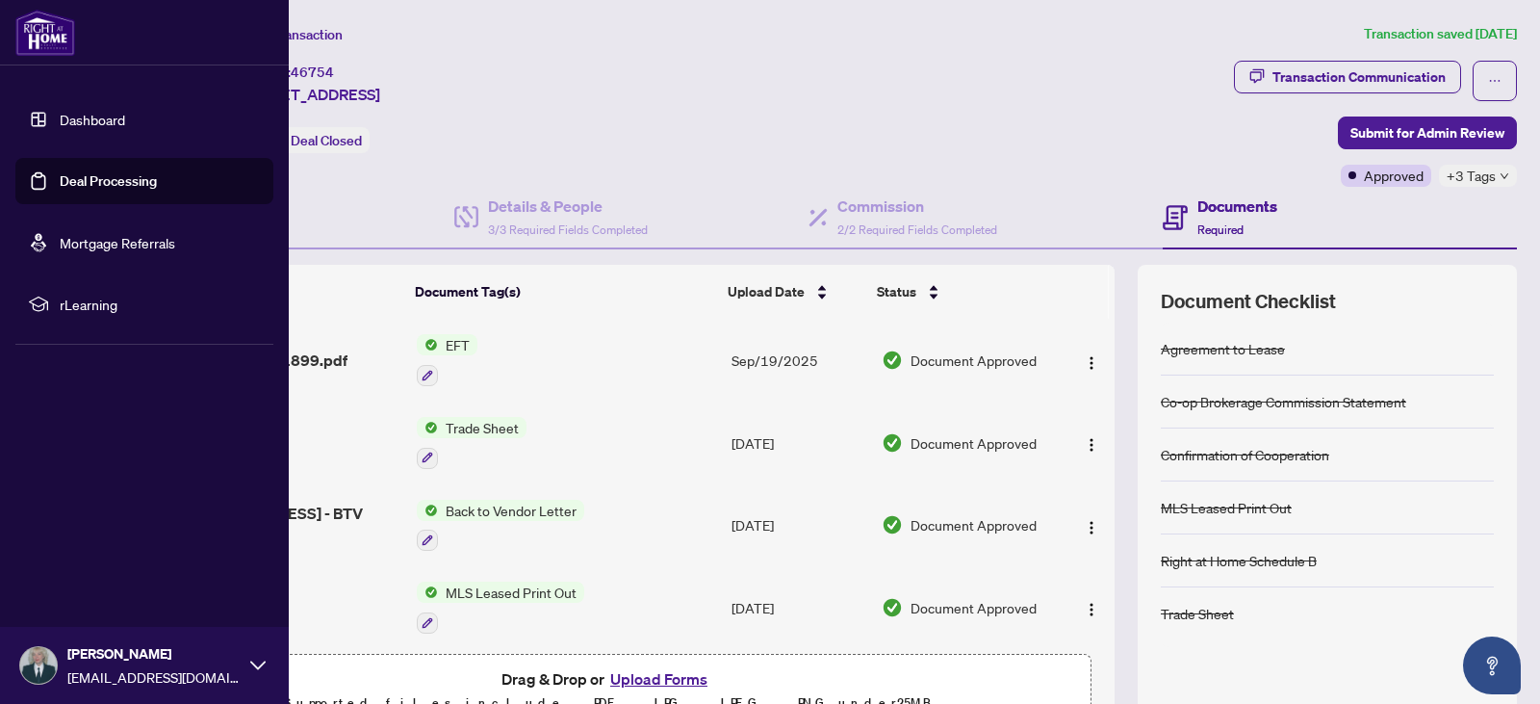 Image resolution: width=1540 pixels, height=704 pixels. I want to click on a: Dashboard, so click(92, 119).